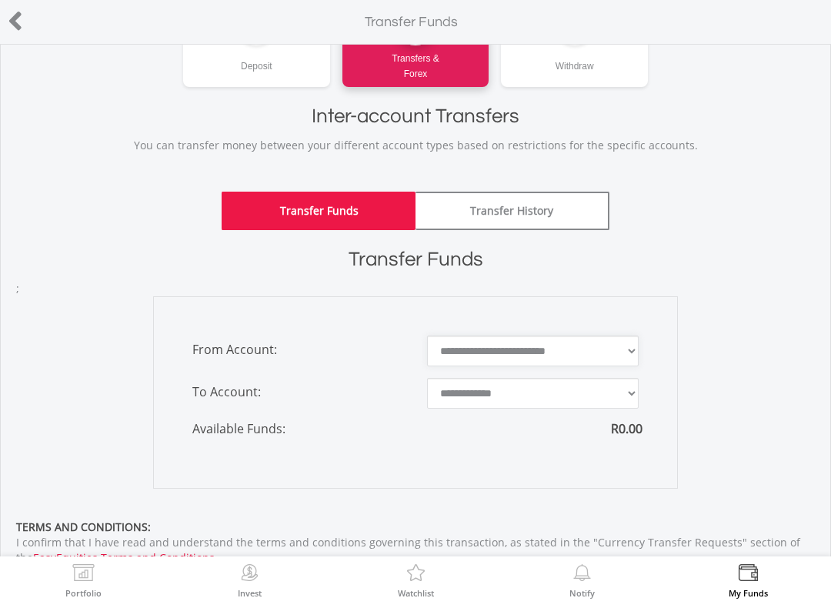 This screenshot has height=608, width=831. What do you see at coordinates (415, 259) in the screenshot?
I see `h1: Transfer Funds` at bounding box center [415, 259].